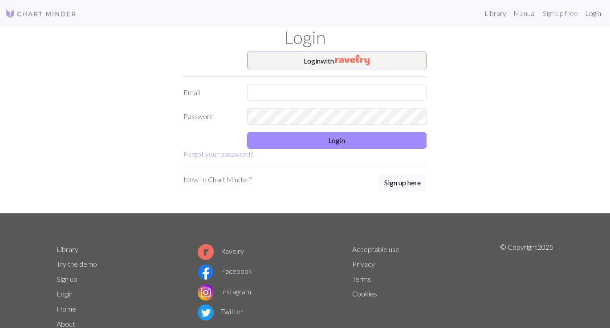  Describe the element at coordinates (41, 14) in the screenshot. I see `img: Logo` at that location.